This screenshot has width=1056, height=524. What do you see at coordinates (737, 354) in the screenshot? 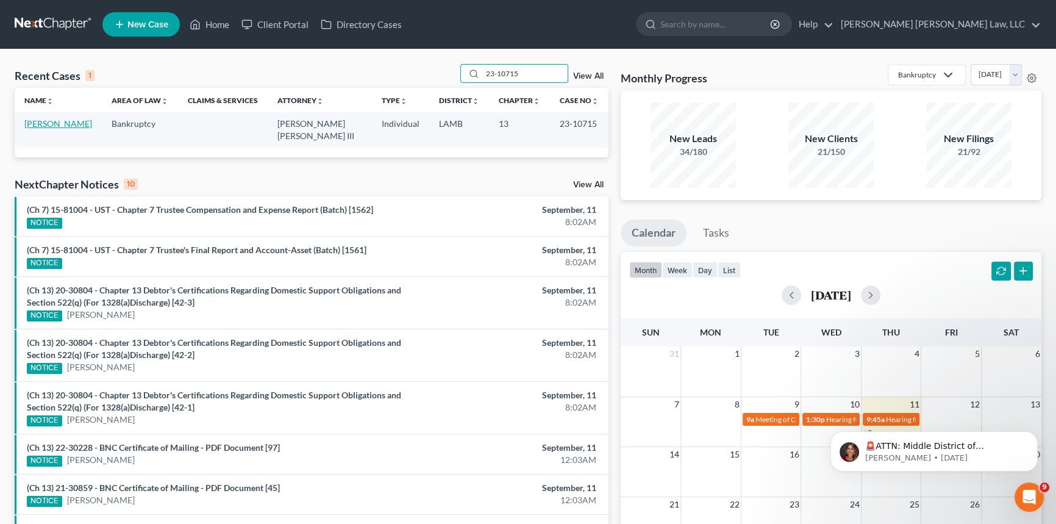
I see `span: 1` at bounding box center [737, 354].